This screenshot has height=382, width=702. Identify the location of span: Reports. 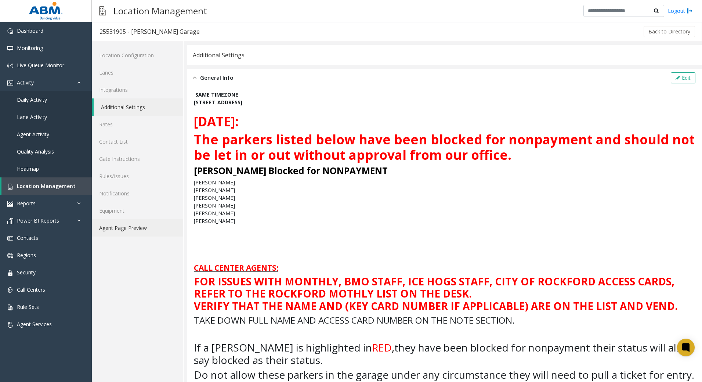
(26, 203).